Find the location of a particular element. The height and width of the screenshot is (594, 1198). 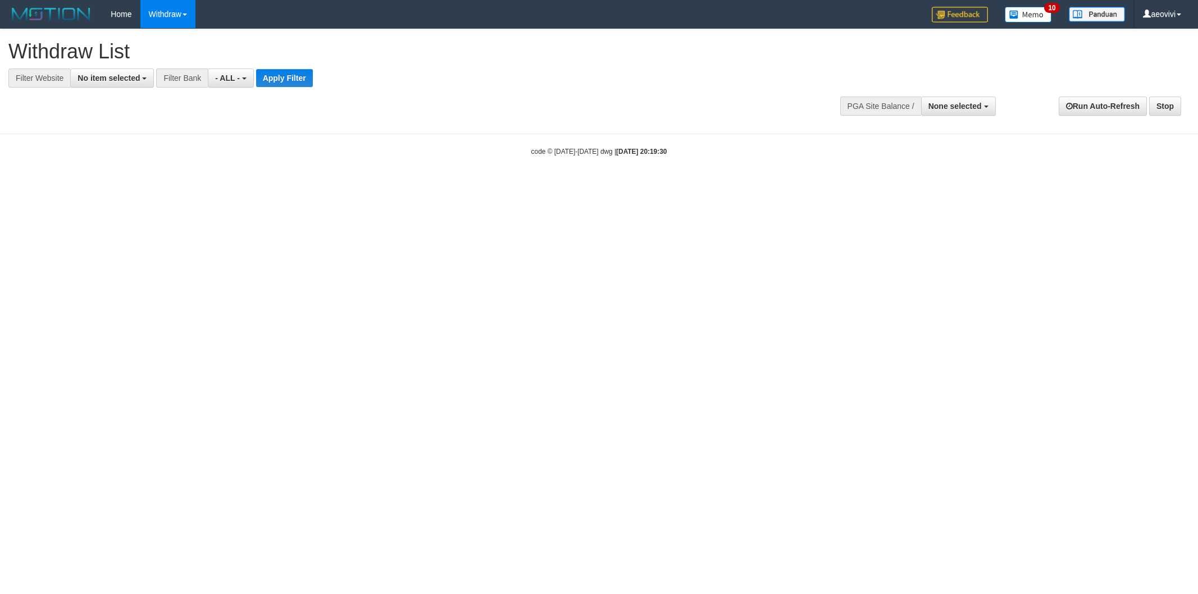

a: Run Auto-Refresh is located at coordinates (1103, 106).